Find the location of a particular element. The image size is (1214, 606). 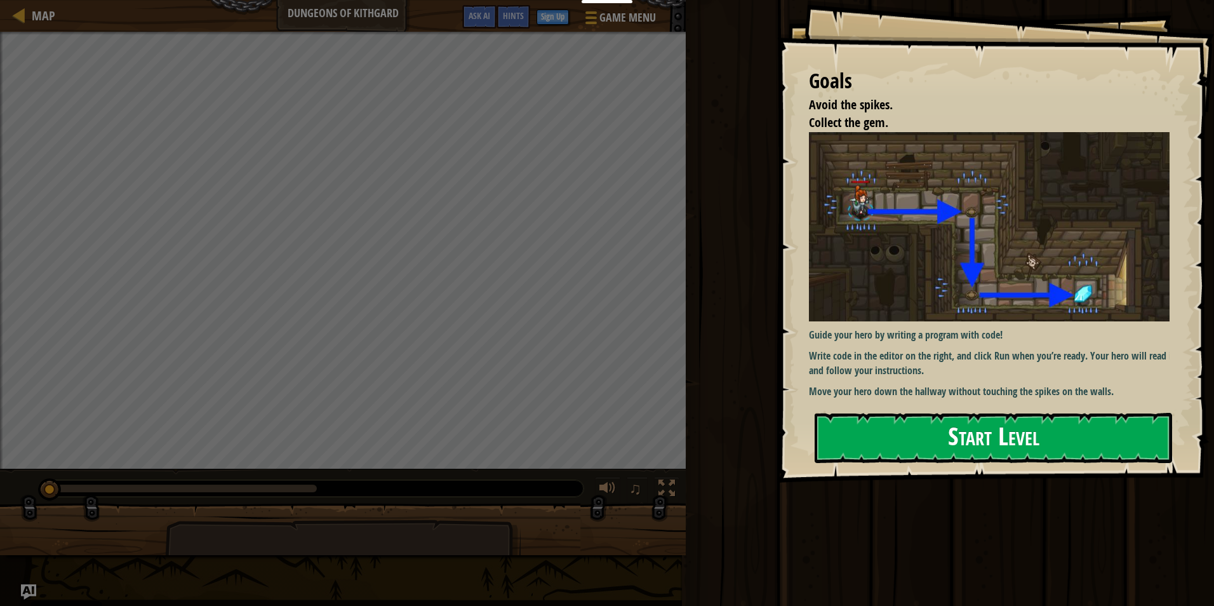

button: Toggle fullscreen is located at coordinates (666, 489).